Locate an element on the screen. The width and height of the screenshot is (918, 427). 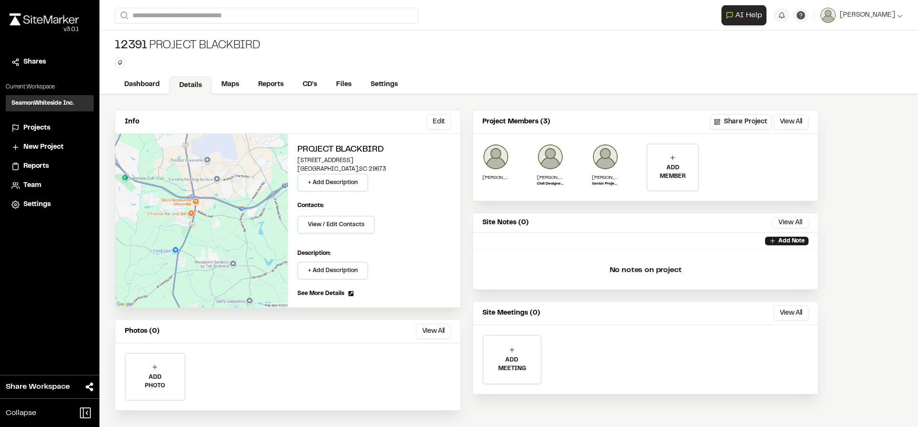
p: Description: is located at coordinates (374, 253).